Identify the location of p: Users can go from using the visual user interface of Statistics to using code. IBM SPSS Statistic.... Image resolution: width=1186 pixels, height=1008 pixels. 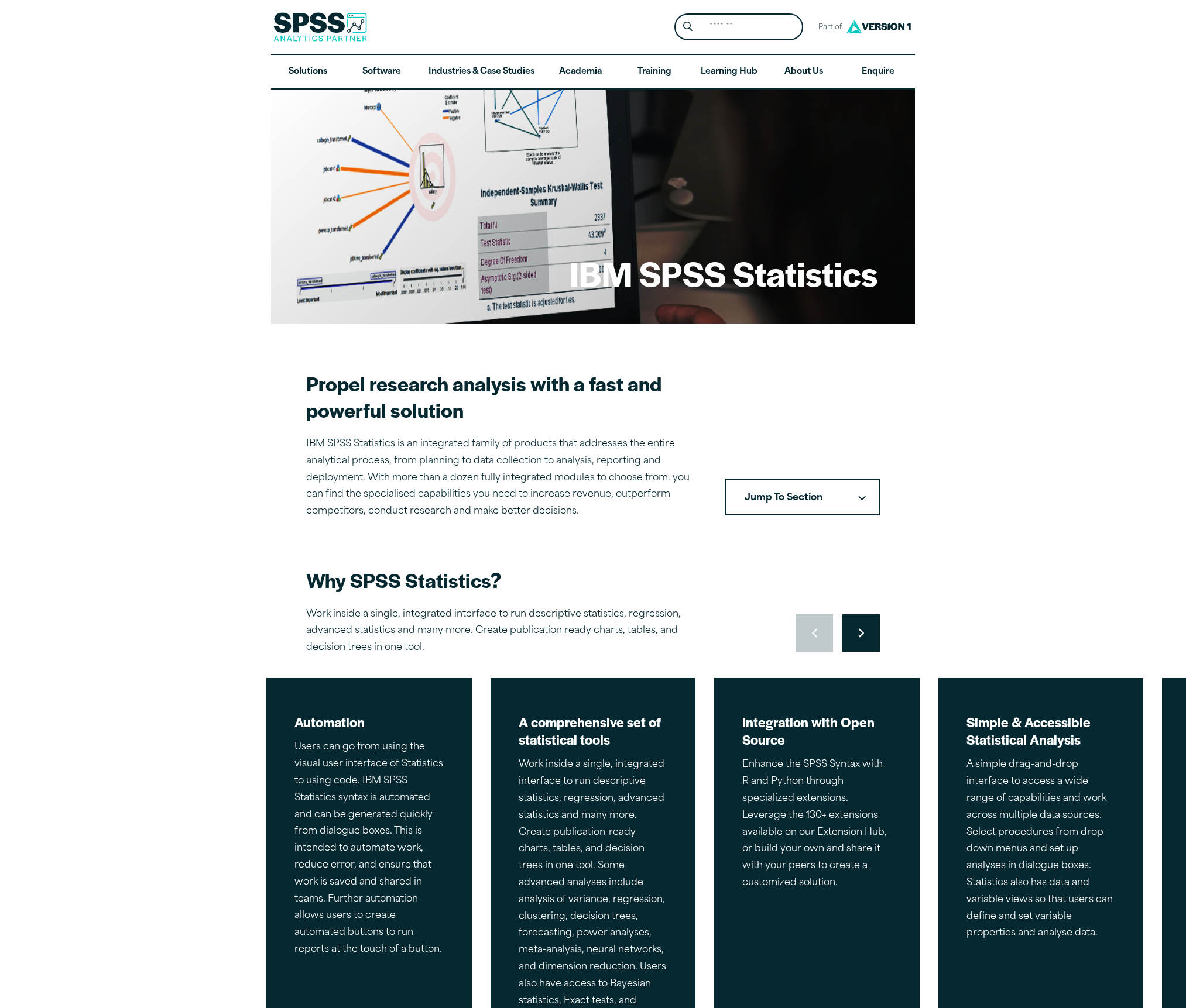
(369, 848).